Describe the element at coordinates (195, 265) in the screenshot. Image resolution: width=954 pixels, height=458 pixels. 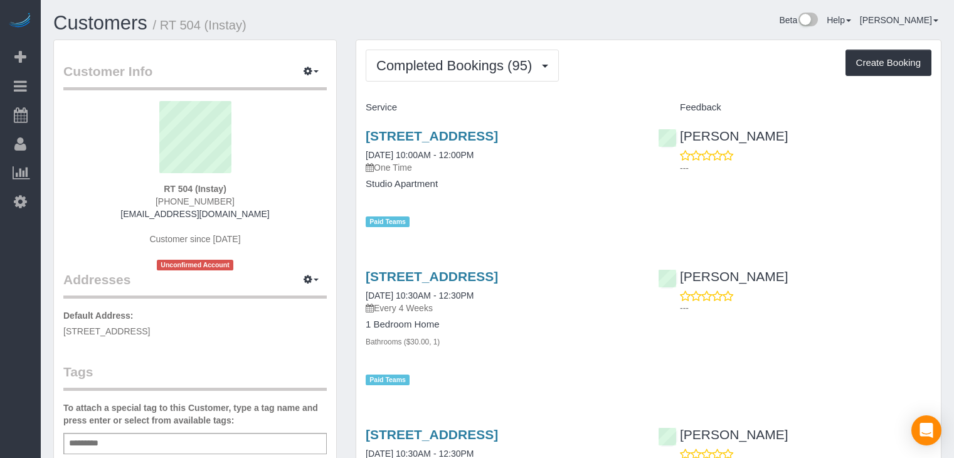
I see `span: Unconfirmed Account` at that location.